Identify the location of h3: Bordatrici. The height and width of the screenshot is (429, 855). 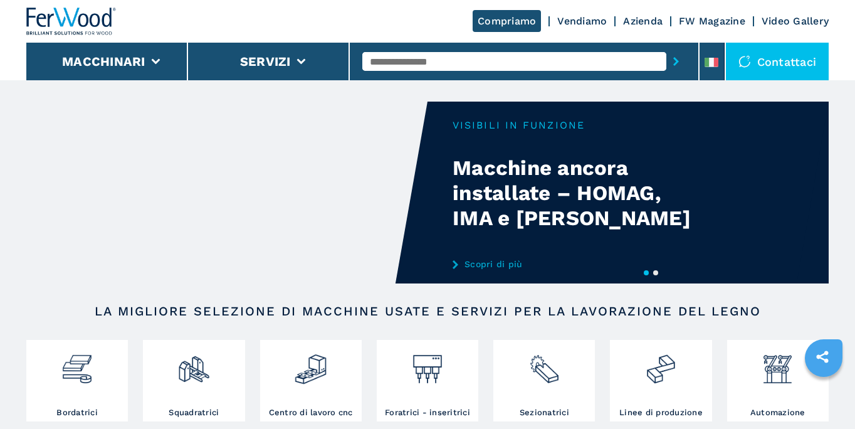
(77, 412).